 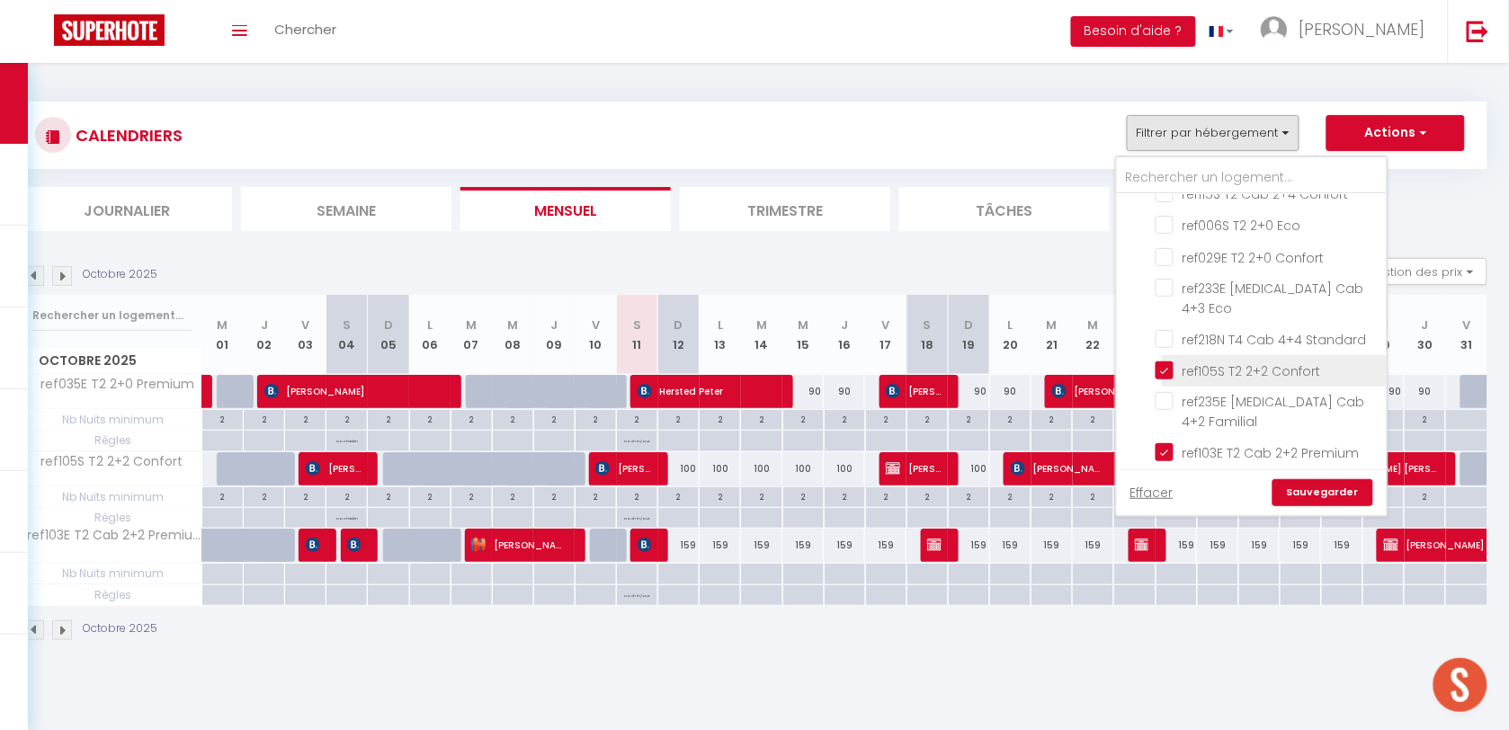 What do you see at coordinates (106, 462) in the screenshot?
I see `span: ref105S T2 2+2 Confort` at bounding box center [106, 462].